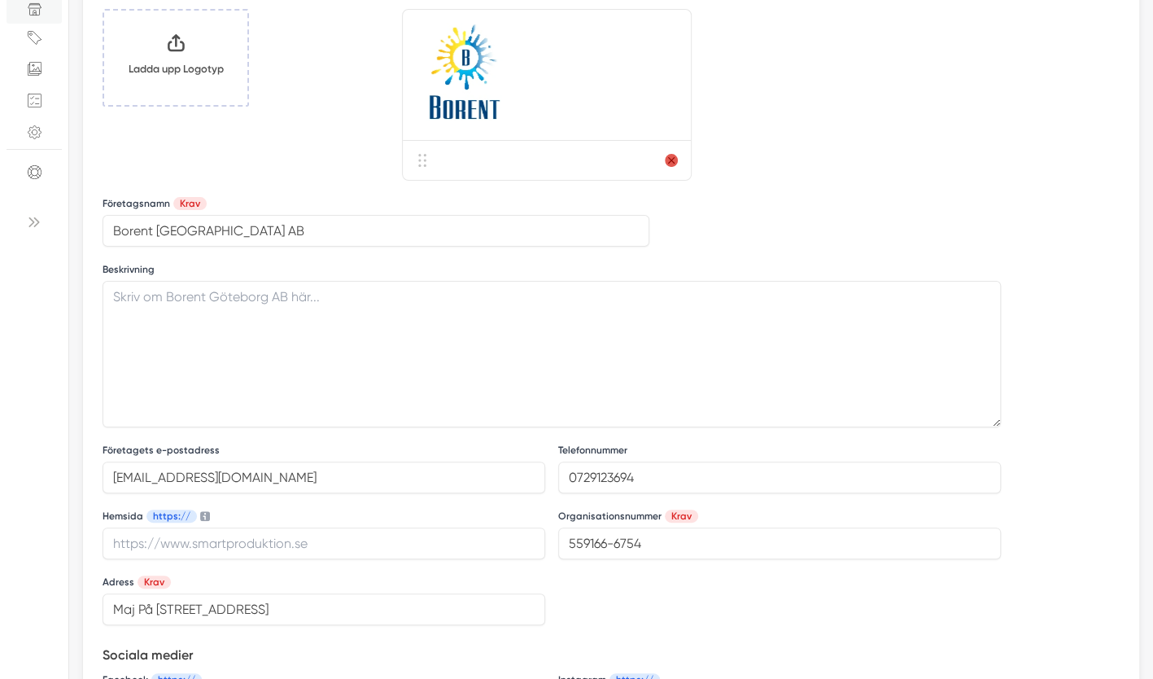 This screenshot has width=1153, height=679. Describe the element at coordinates (779, 543) in the screenshot. I see `input: 559252-5512` at that location.